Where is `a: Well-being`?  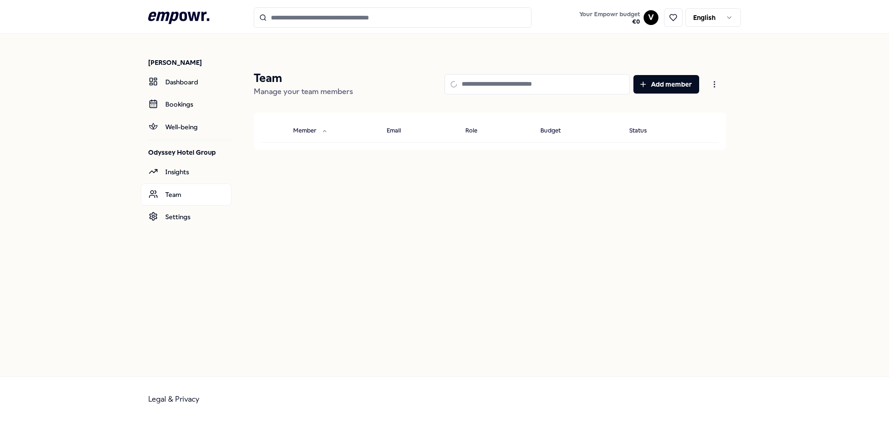 a: Well-being is located at coordinates (186, 127).